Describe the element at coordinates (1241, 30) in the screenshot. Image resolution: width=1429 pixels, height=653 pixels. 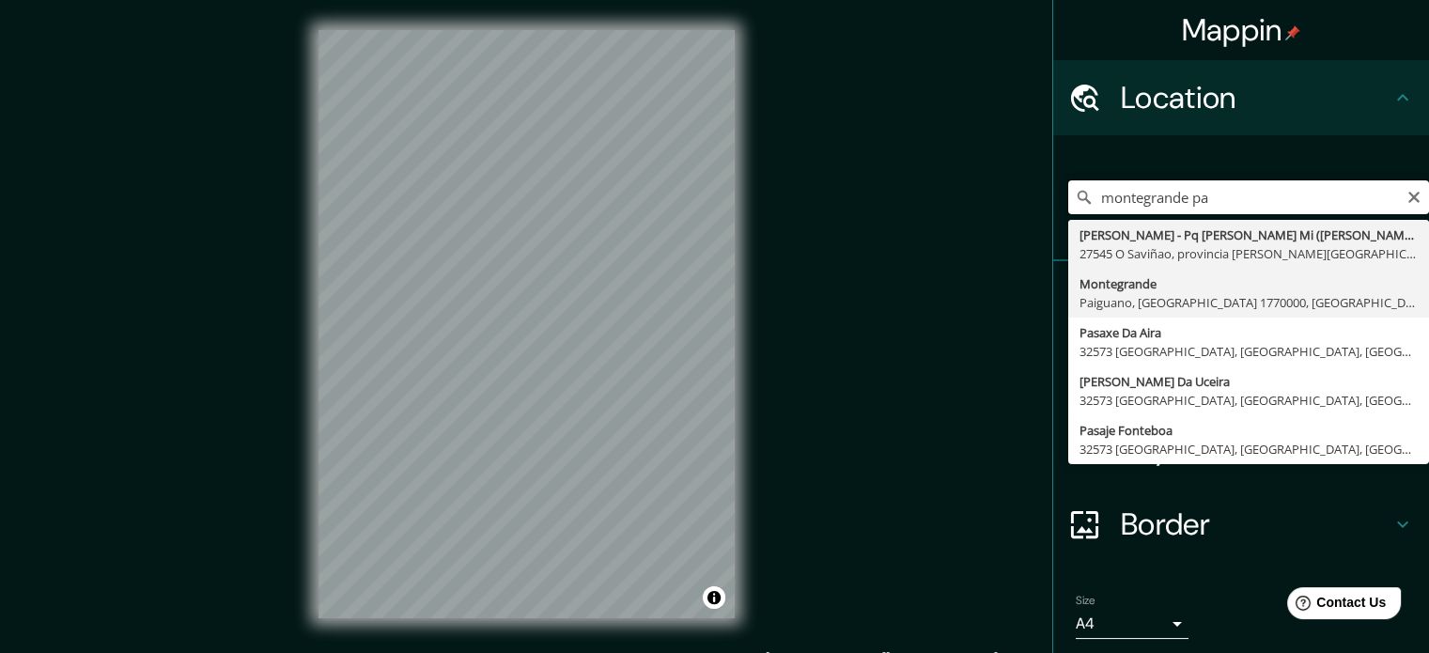
I see `h4: Mappin` at that location.